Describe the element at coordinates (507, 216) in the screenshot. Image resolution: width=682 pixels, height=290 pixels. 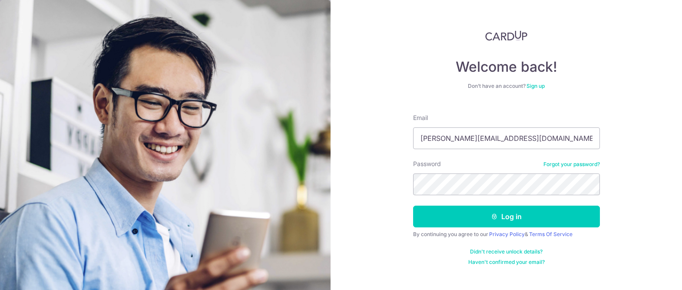
I see `button: Log in` at that location.